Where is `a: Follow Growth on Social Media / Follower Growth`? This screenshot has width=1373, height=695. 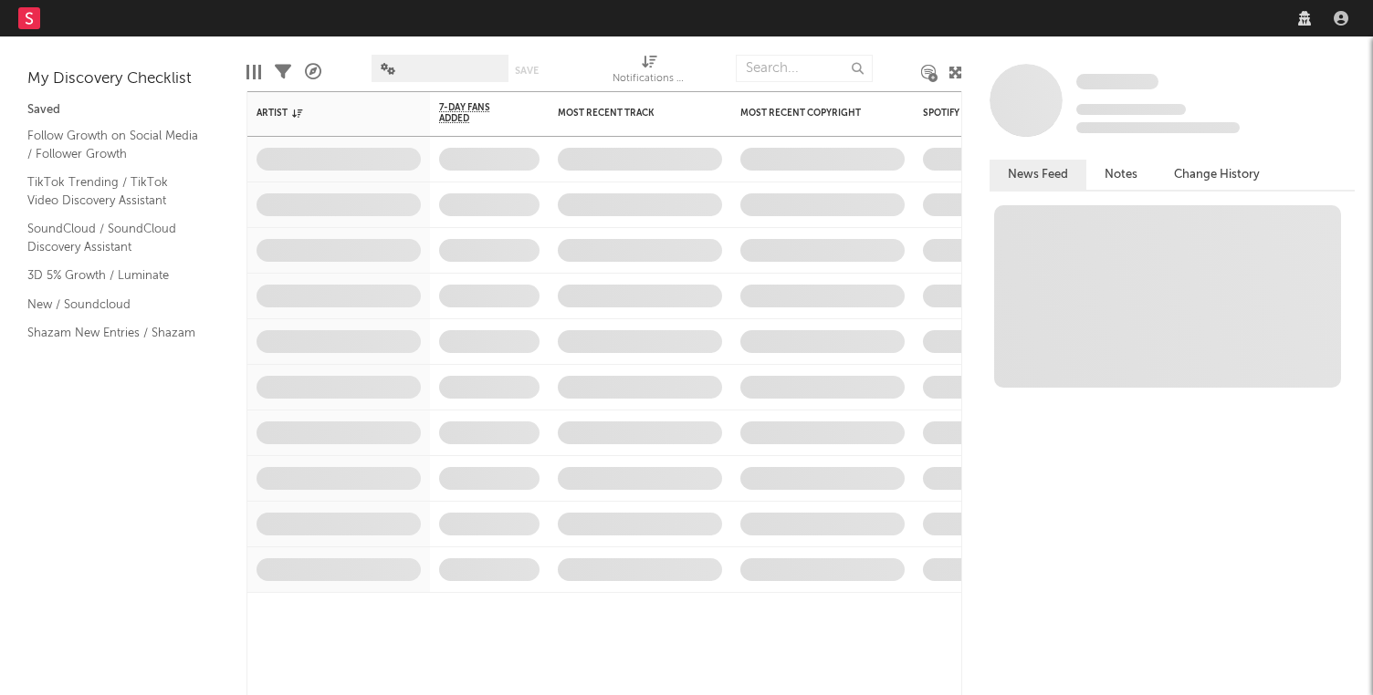 a: Follow Growth on Social Media / Follower Growth is located at coordinates (114, 144).